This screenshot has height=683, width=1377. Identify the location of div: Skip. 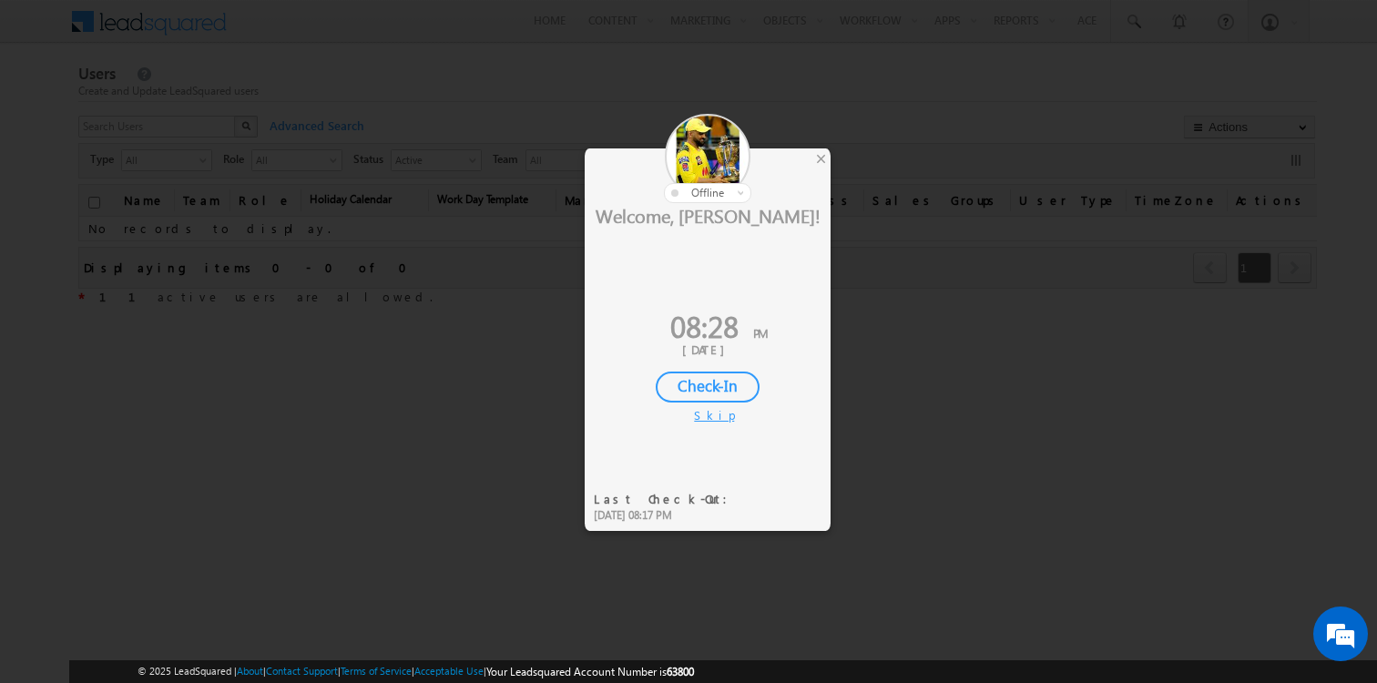
(708, 415).